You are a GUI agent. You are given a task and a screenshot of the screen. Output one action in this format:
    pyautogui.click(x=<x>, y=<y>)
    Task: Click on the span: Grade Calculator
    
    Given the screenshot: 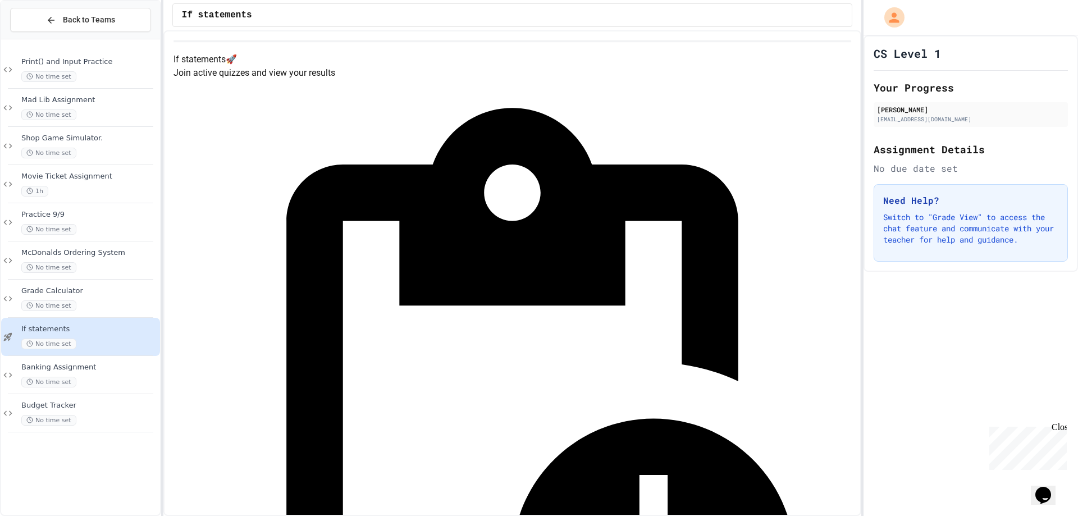 What is the action you would take?
    pyautogui.click(x=89, y=291)
    